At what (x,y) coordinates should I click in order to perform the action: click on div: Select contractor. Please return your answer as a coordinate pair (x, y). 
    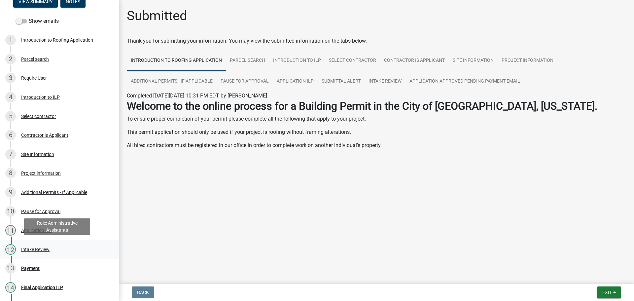
    Looking at the image, I should click on (39, 116).